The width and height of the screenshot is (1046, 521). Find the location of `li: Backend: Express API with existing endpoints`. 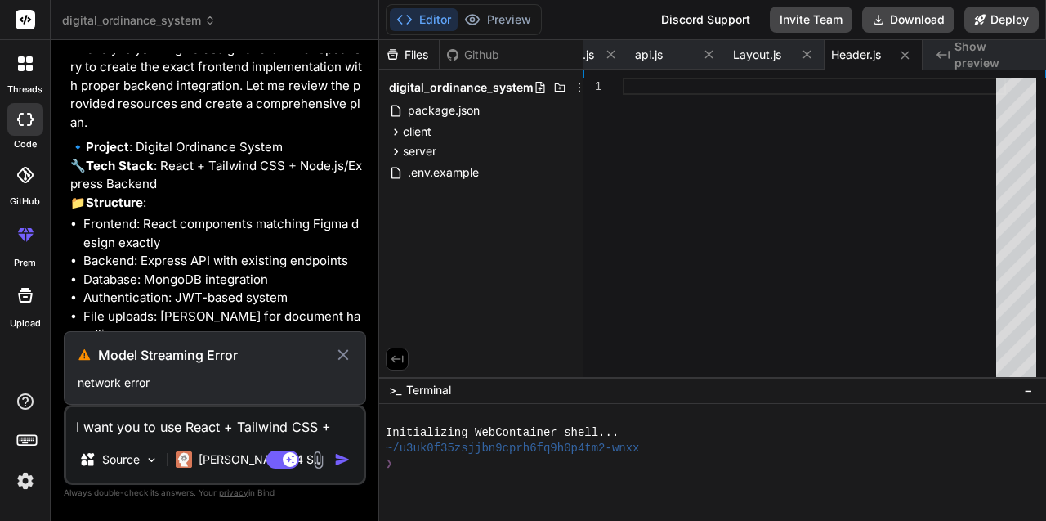

li: Backend: Express API with existing endpoints is located at coordinates (223, 261).